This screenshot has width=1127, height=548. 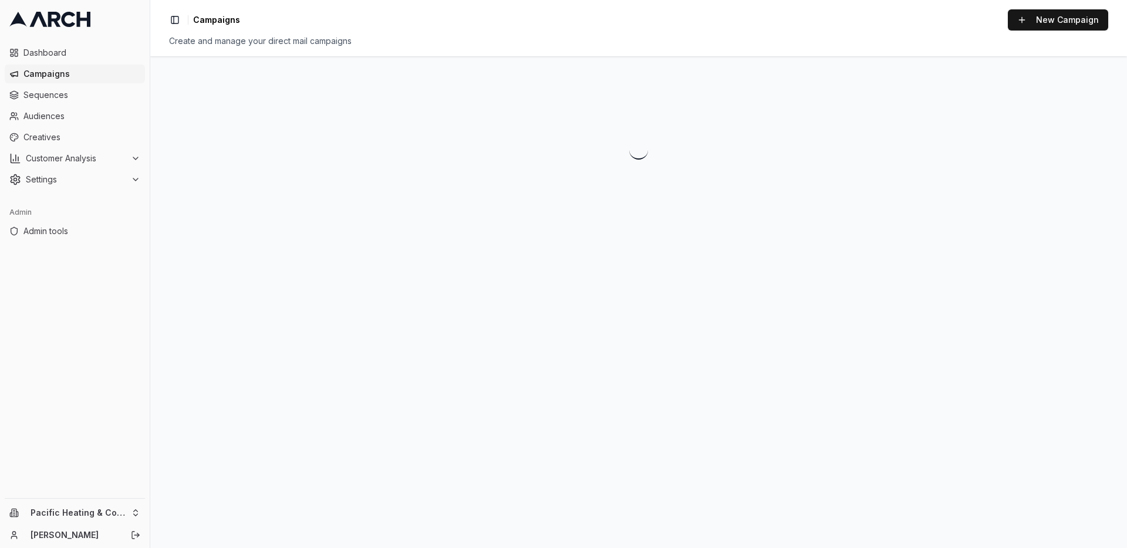 I want to click on button: Log out, so click(x=136, y=535).